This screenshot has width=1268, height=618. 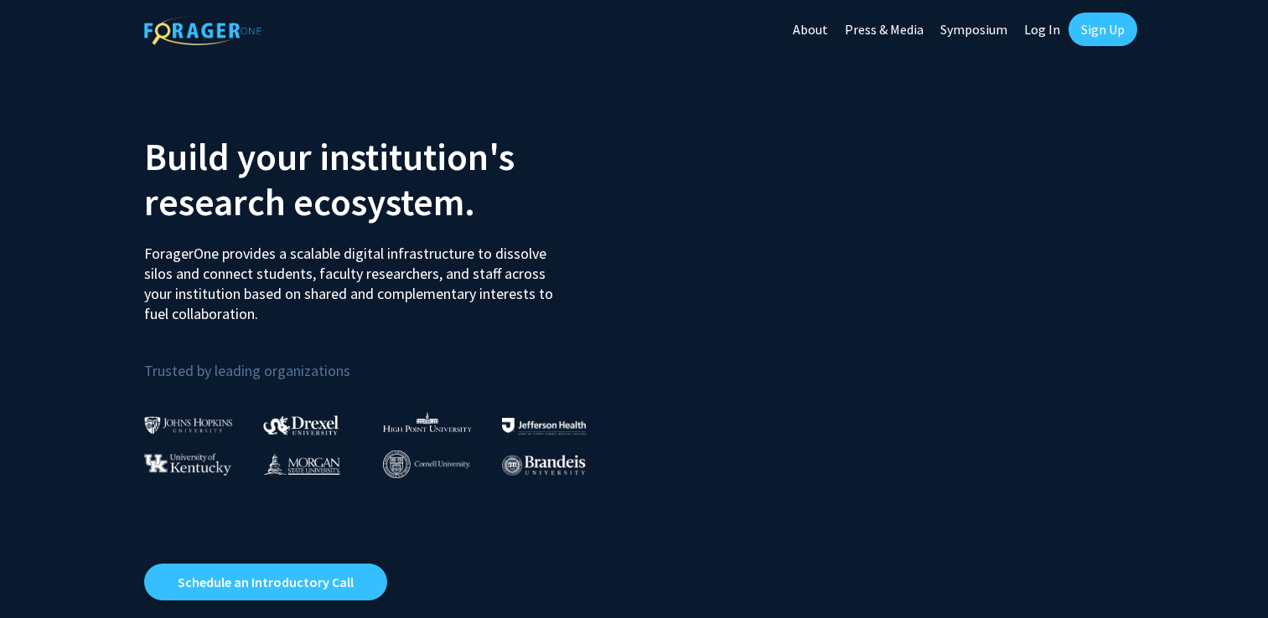 I want to click on img: Drexel University, so click(x=301, y=425).